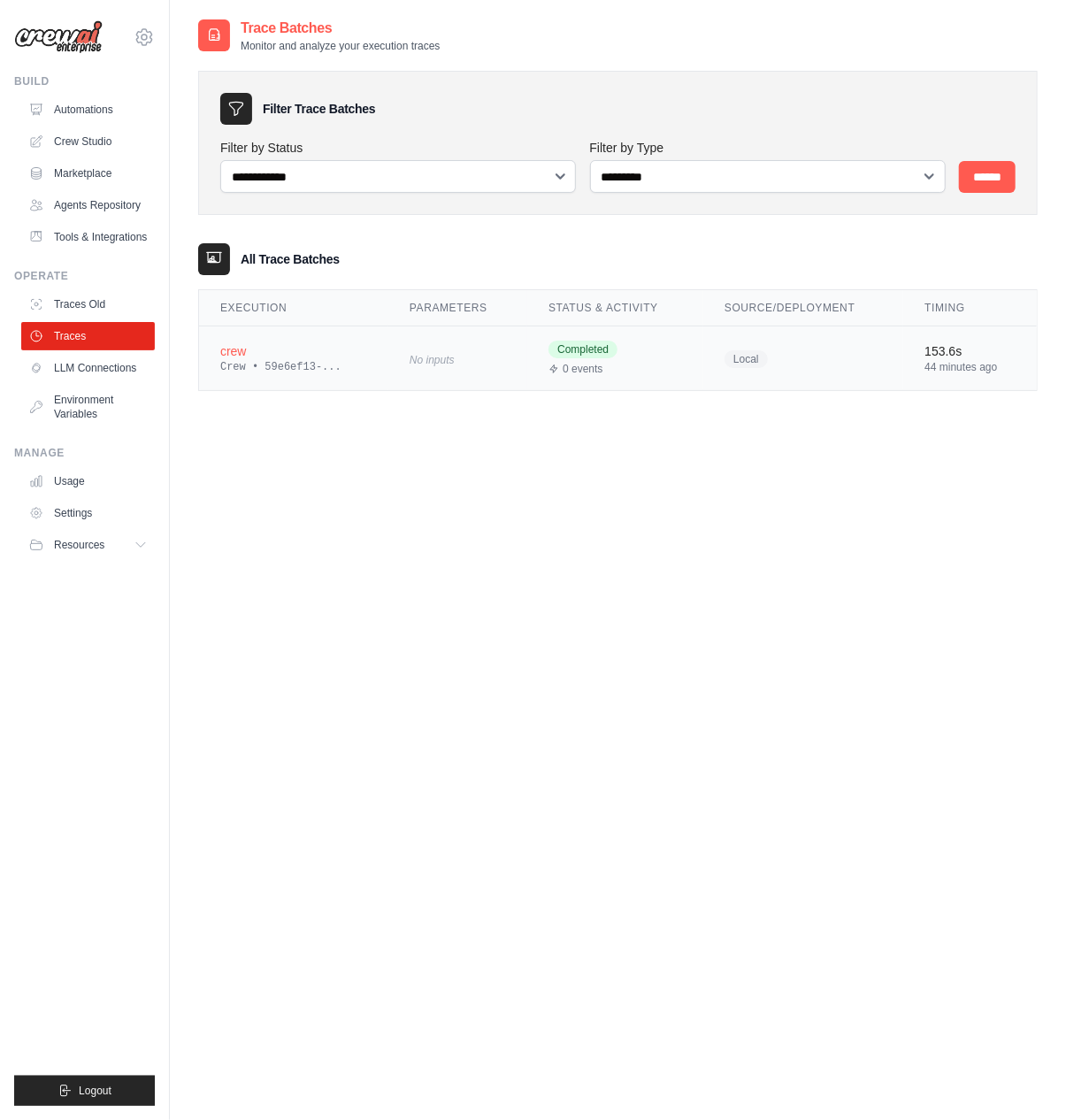  What do you see at coordinates (970, 351) in the screenshot?
I see `div: 153.6s` at bounding box center [970, 351].